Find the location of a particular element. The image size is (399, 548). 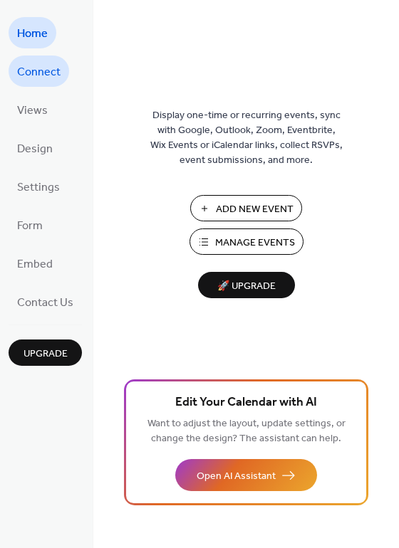

button: Manage Events is located at coordinates (246, 241).